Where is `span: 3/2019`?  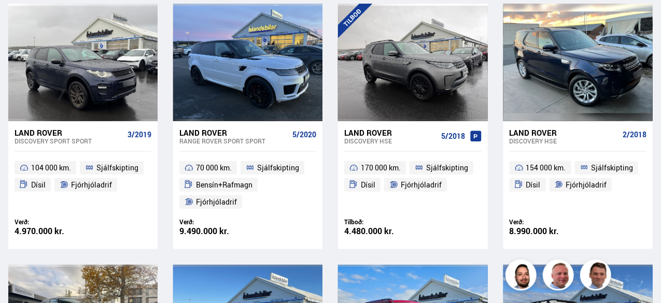 span: 3/2019 is located at coordinates (139, 135).